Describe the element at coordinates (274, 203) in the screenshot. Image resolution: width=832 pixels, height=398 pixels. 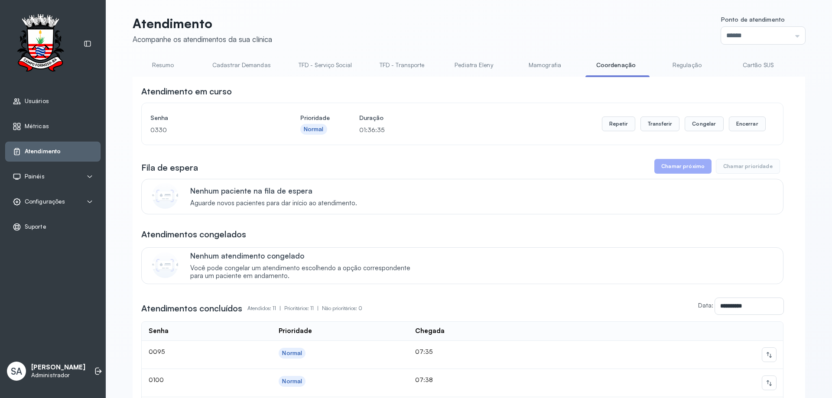
I see `span: Aguarde novos pacientes para dar início ao atendimento.` at that location.